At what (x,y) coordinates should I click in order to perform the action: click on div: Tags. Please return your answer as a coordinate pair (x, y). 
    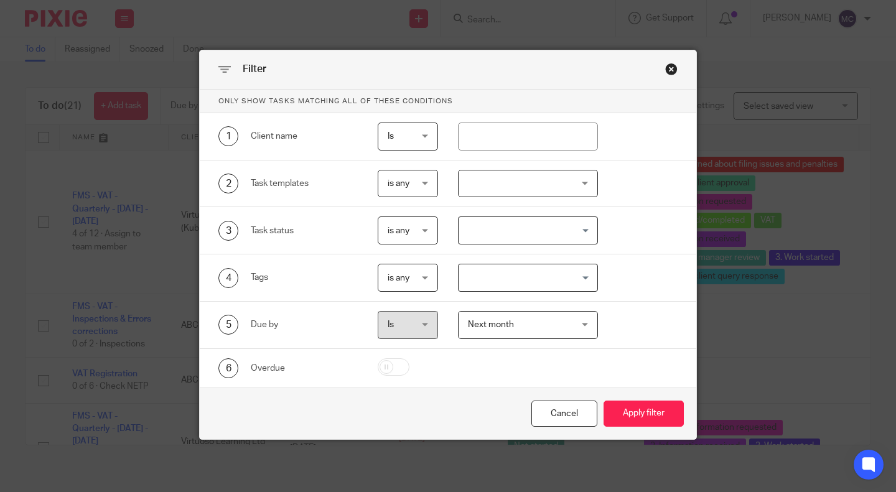
    Looking at the image, I should click on (304, 278).